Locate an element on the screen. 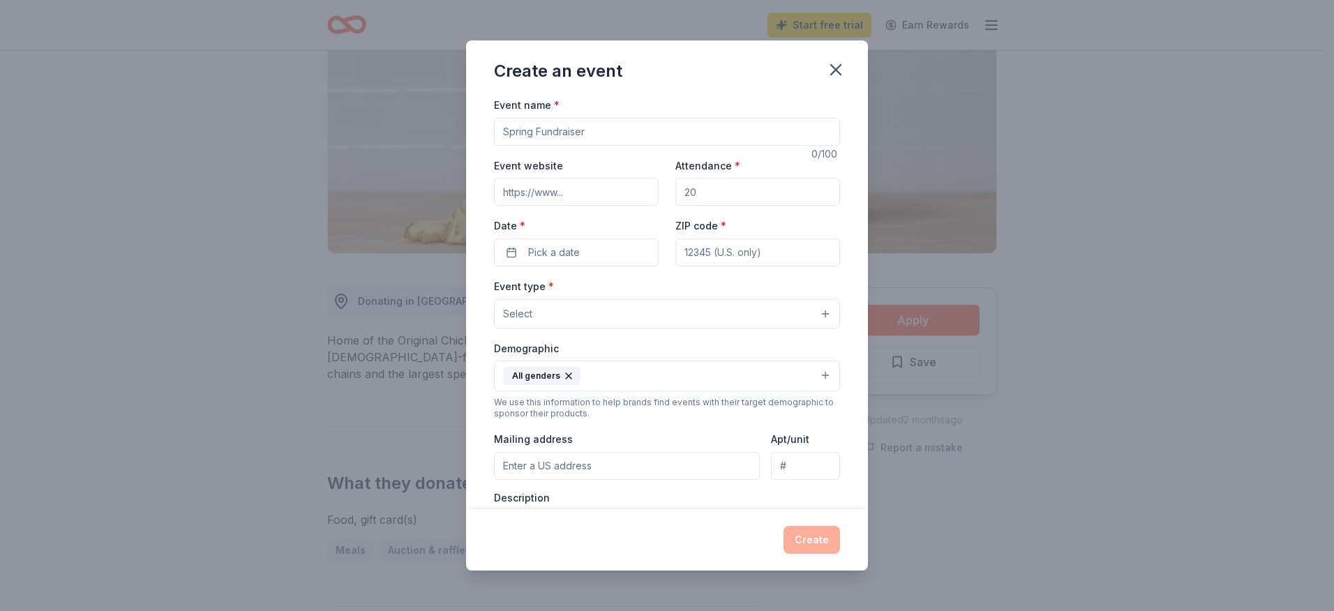 The width and height of the screenshot is (1334, 611). label: ZIP code is located at coordinates (701, 226).